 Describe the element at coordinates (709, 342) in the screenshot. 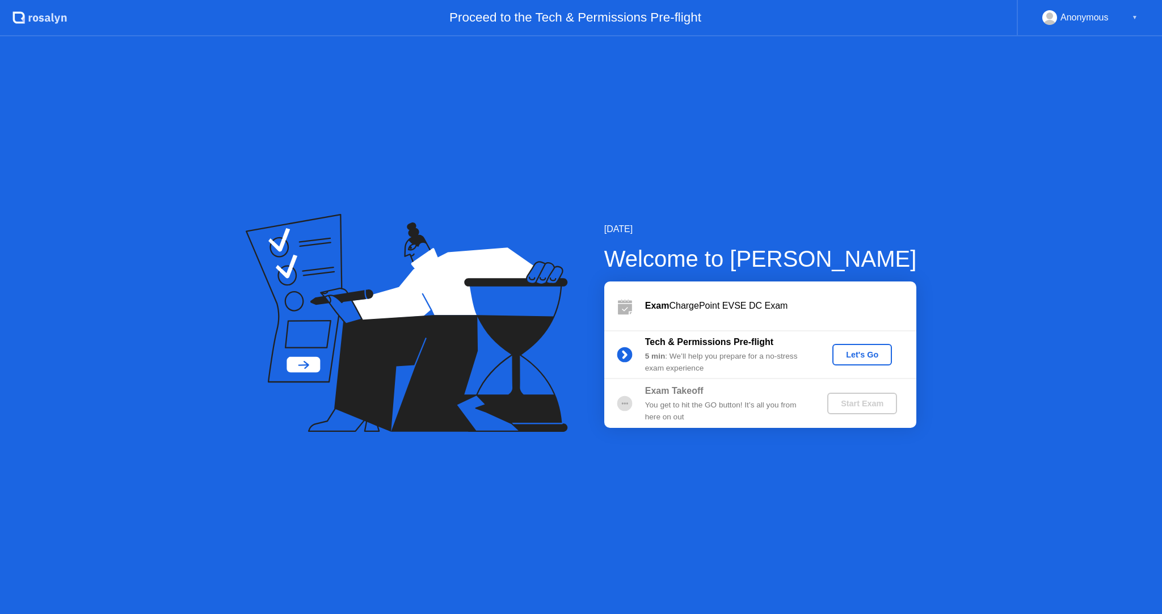

I see `b: Tech & Permissions Pre-flight` at that location.